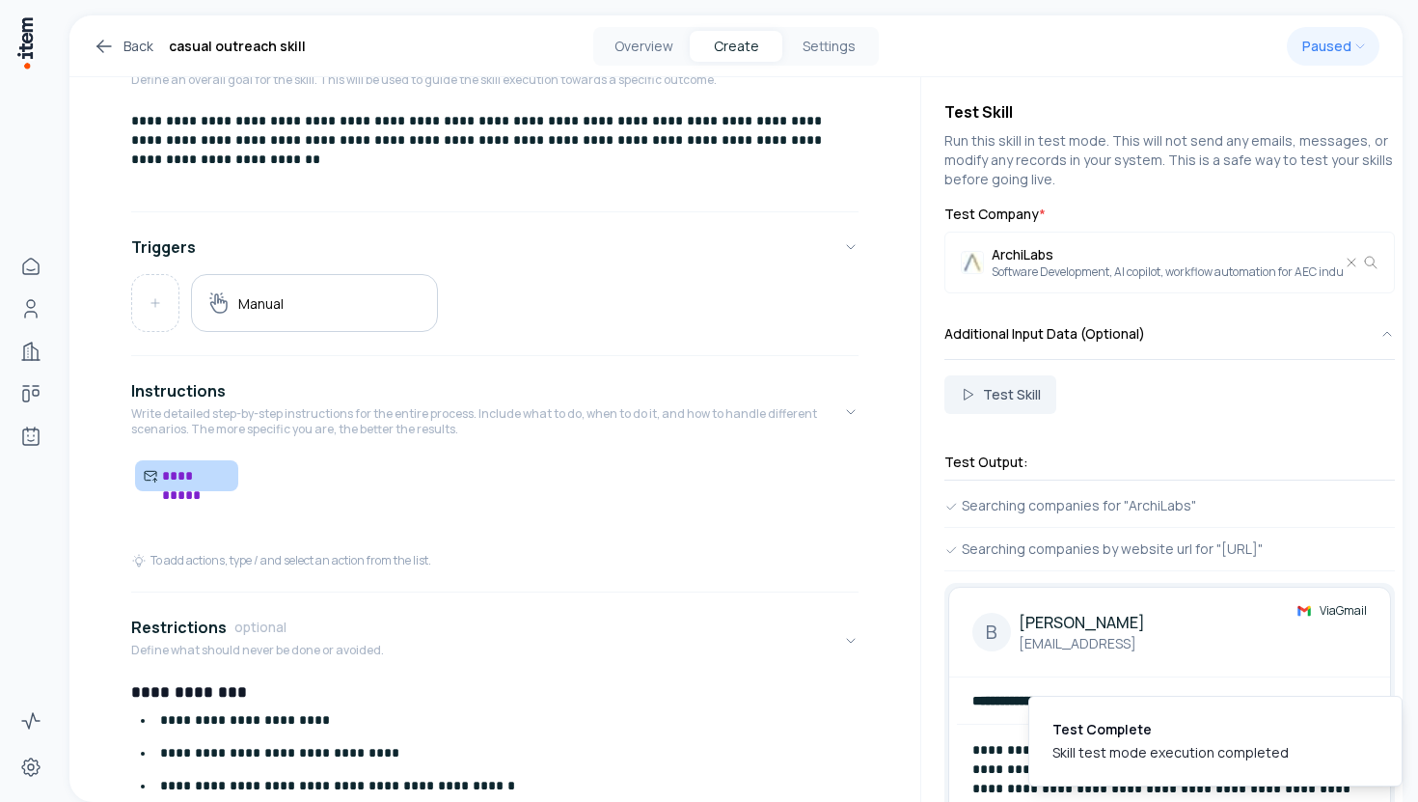 Image resolution: width=1418 pixels, height=802 pixels. What do you see at coordinates (424, 80) in the screenshot?
I see `p: Define an overall goal for the skill. This will be used to guide the skill execution towards a sp...` at bounding box center [424, 80].